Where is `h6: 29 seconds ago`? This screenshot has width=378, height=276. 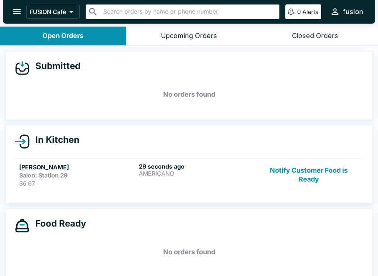
h6: 29 seconds ago is located at coordinates (197, 167).